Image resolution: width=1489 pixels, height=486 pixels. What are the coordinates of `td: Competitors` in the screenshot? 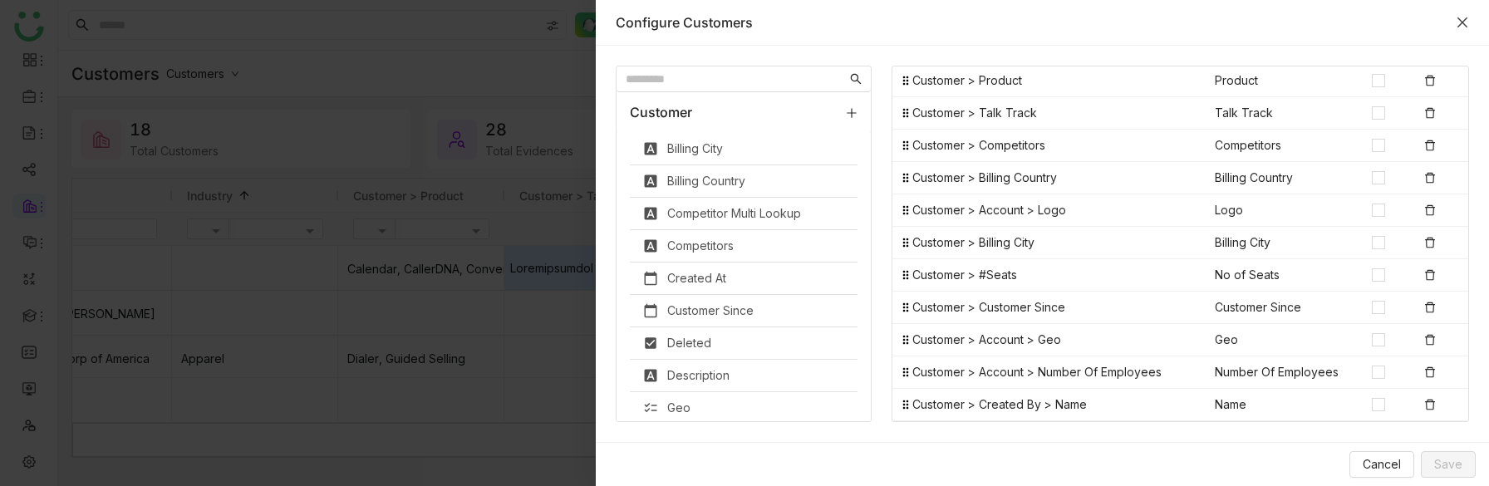 It's located at (1286, 145).